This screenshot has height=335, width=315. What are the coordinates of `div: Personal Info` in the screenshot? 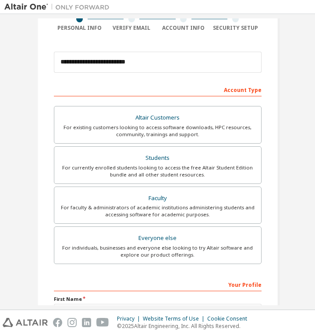 It's located at (80, 28).